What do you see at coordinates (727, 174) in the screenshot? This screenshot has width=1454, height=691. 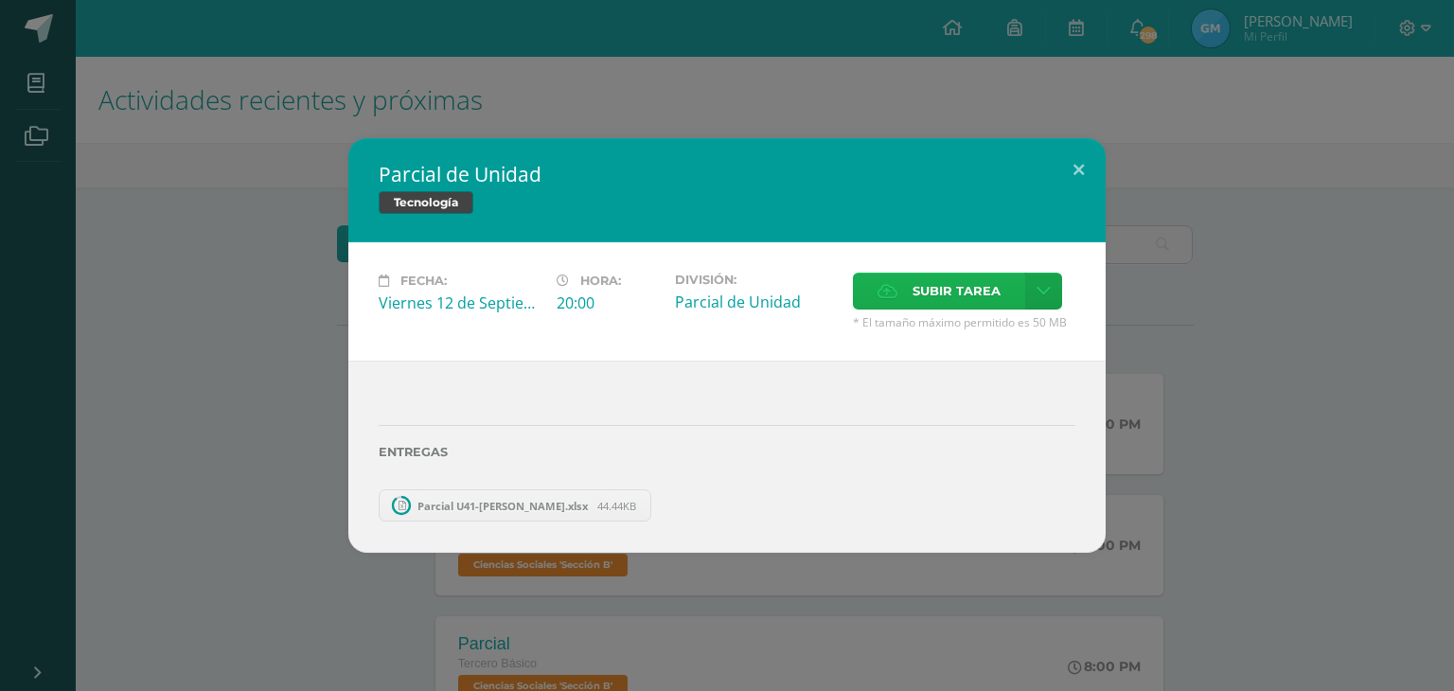 I see `h2: Parcial de Unidad` at bounding box center [727, 174].